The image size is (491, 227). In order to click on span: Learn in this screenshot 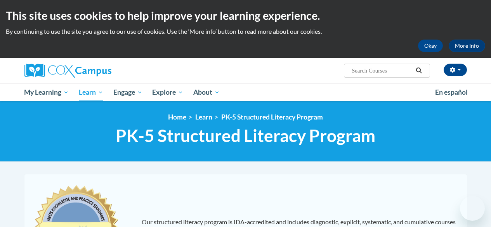, I will do `click(91, 92)`.